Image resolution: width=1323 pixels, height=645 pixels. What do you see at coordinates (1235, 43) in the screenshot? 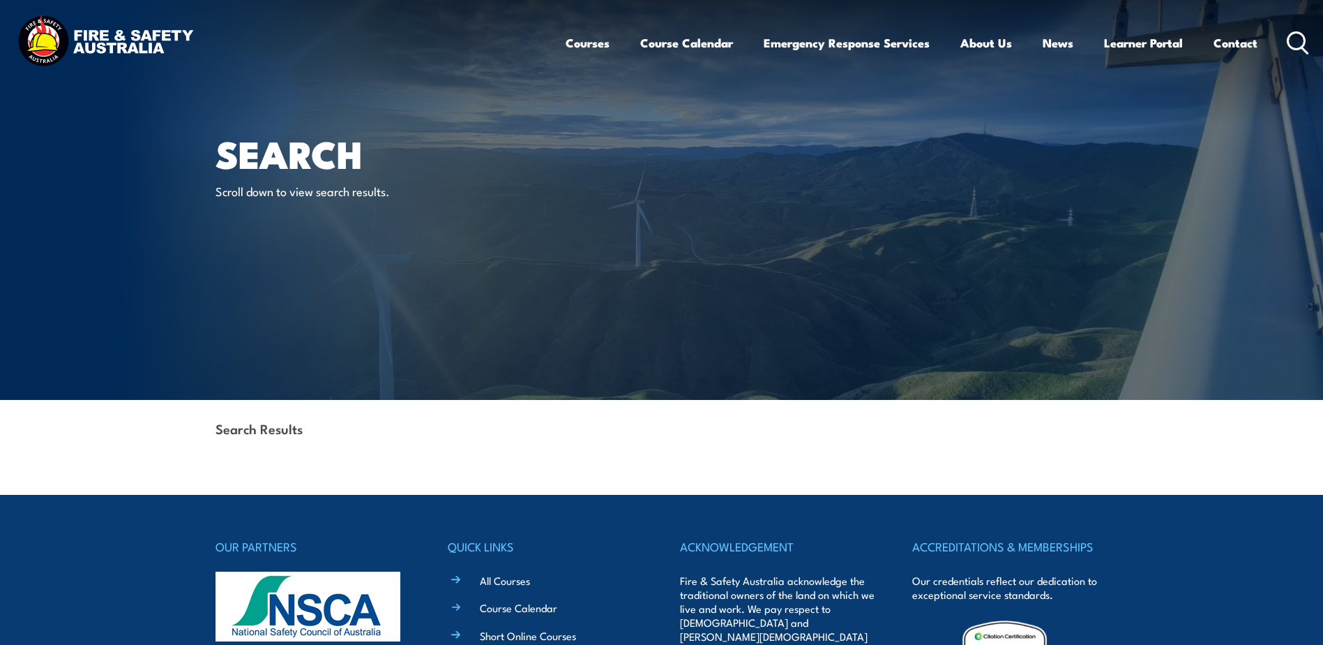
I see `a: Contact` at bounding box center [1235, 43].